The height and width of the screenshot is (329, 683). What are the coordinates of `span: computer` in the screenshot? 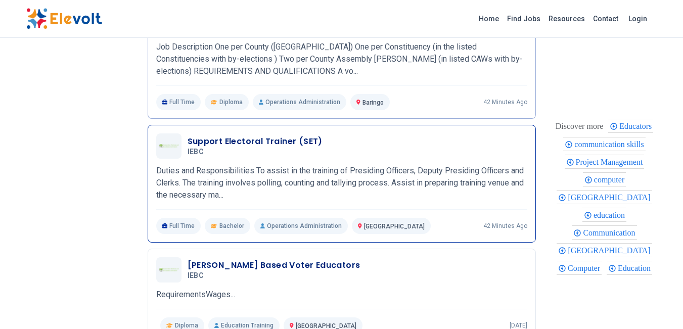 It's located at (611, 179).